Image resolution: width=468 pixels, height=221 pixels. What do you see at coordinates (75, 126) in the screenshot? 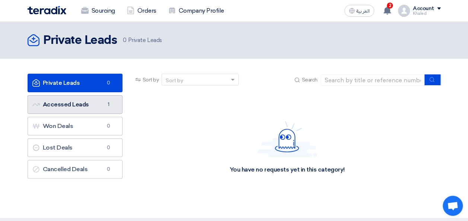
I see `a: Won Deals0` at bounding box center [75, 126].